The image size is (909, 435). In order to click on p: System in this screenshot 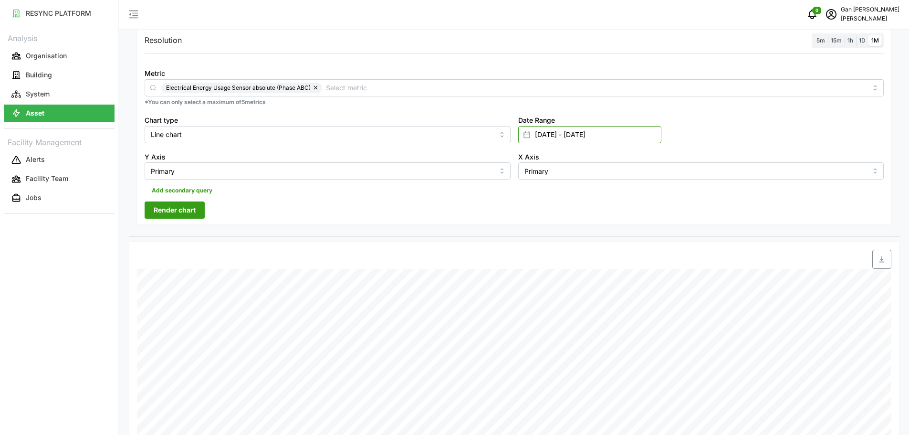, I will do `click(38, 94)`.